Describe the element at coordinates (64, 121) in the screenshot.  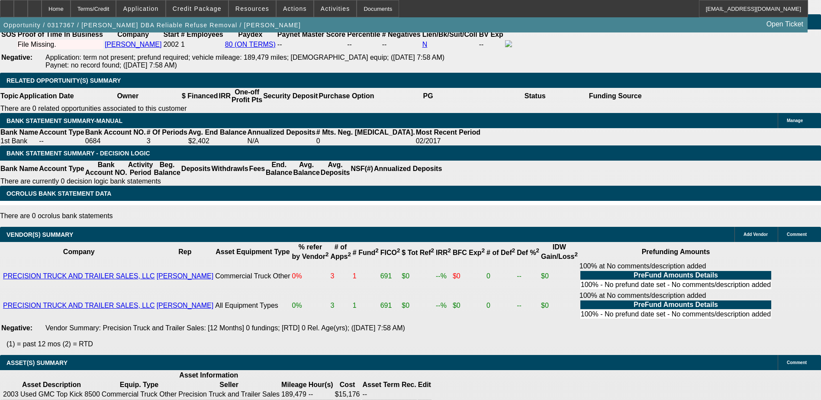
I see `span: BANK STATEMENT SUMMARY-MANUAL` at that location.